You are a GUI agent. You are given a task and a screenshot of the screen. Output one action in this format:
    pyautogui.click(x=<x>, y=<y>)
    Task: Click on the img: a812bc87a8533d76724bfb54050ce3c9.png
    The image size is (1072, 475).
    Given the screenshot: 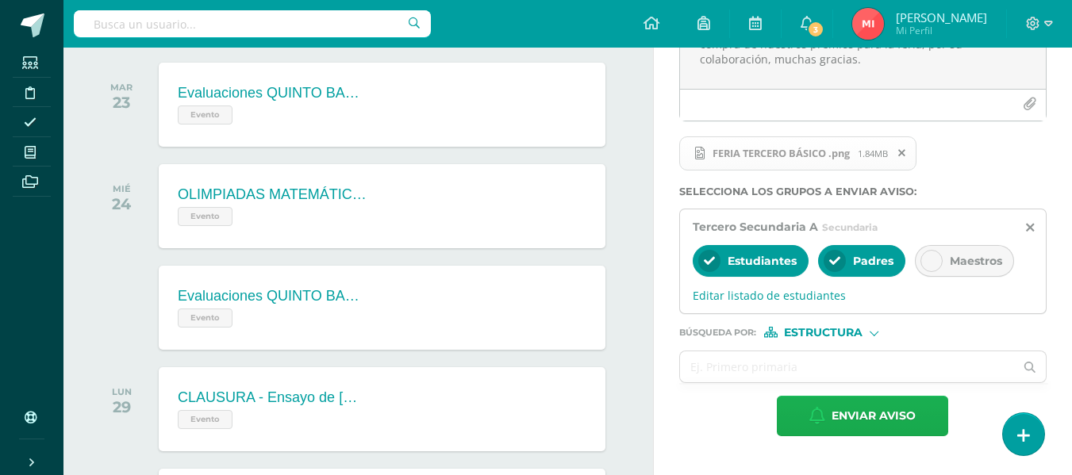 What is the action you would take?
    pyautogui.click(x=868, y=24)
    